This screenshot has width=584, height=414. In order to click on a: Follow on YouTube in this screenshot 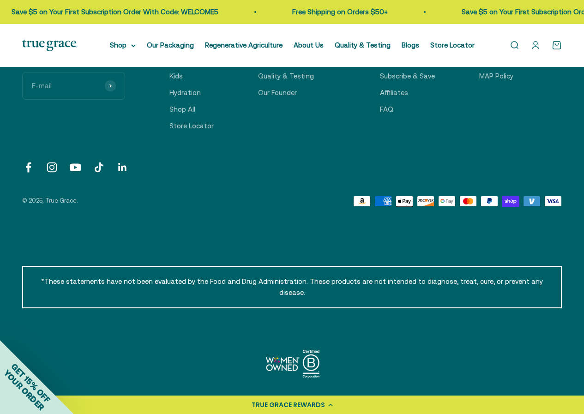, I will do `click(75, 167)`.